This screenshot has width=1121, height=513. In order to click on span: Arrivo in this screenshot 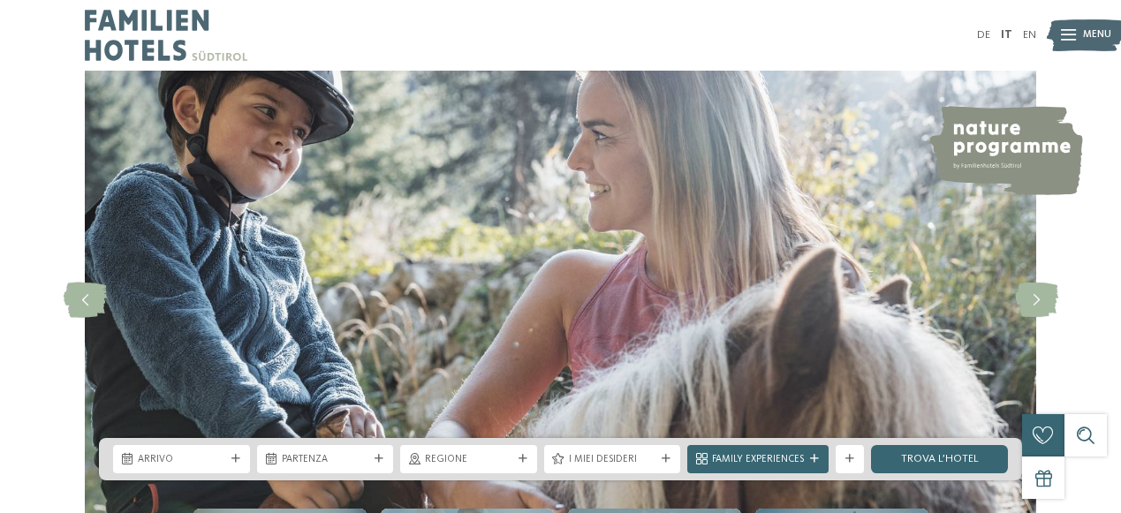, I will do `click(181, 460)`.